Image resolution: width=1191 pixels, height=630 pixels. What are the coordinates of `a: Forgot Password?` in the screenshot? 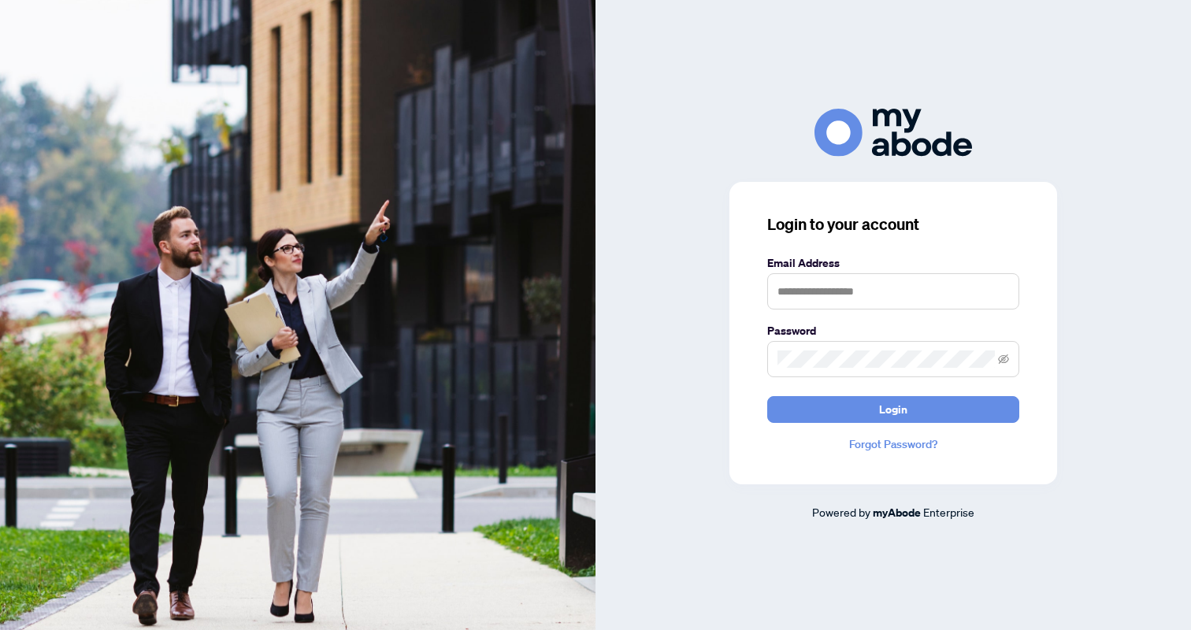 It's located at (893, 444).